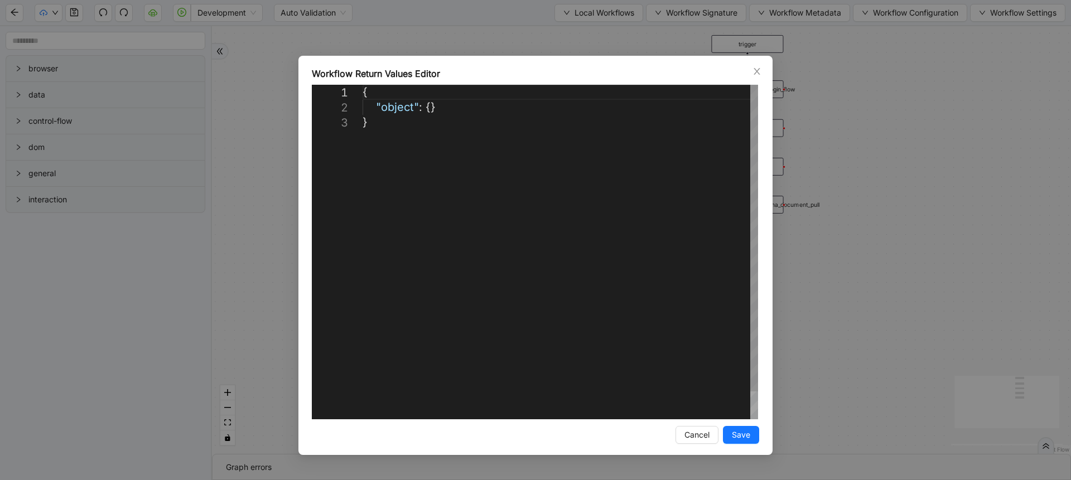 This screenshot has width=1071, height=480. Describe the element at coordinates (535, 74) in the screenshot. I see `div: Workflow Return Values Editor` at that location.